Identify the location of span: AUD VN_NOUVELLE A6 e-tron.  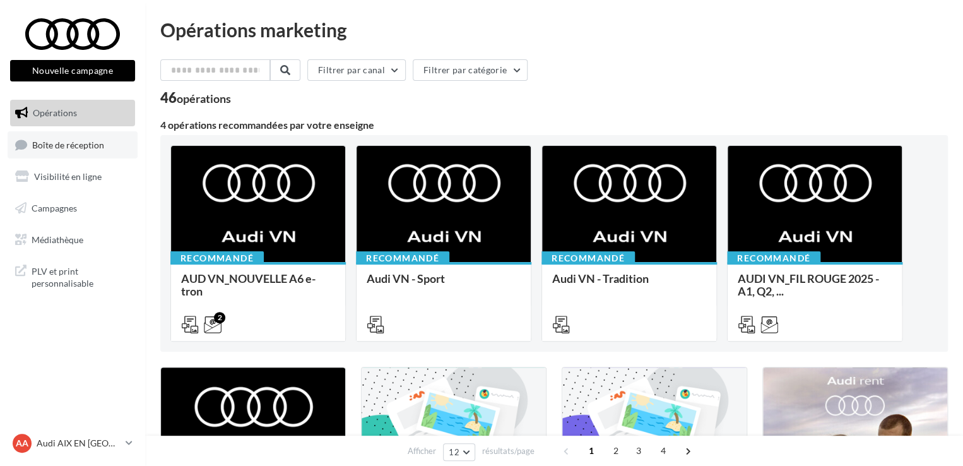
(248, 285).